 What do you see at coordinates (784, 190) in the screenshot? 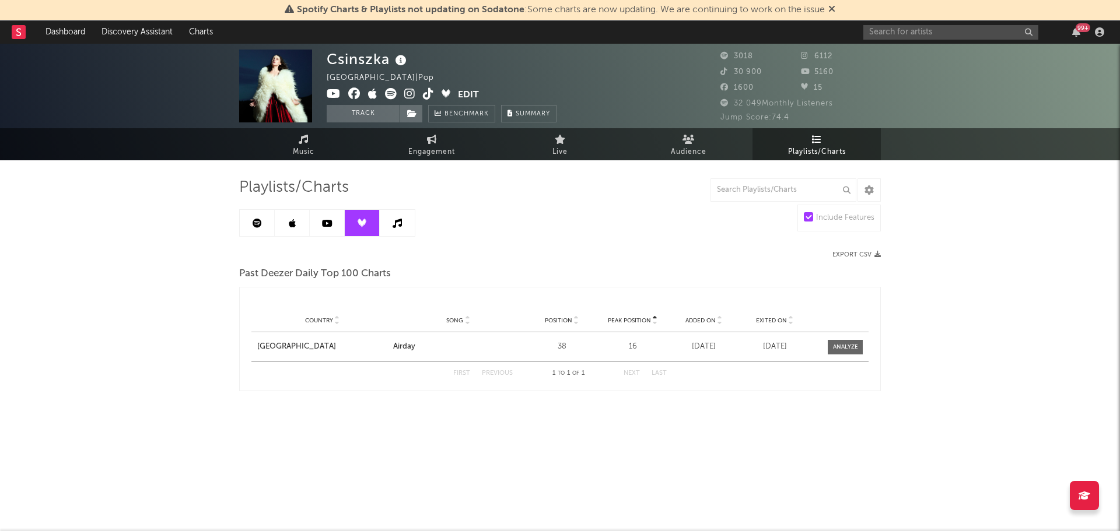
I see `input: Search Playlists/Charts` at bounding box center [784, 190].